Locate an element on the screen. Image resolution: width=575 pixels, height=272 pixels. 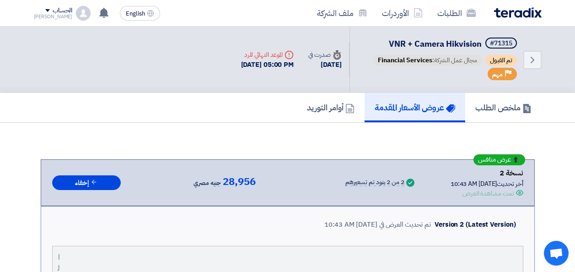
span: مجال عمل الشركة: is located at coordinates (427, 60).